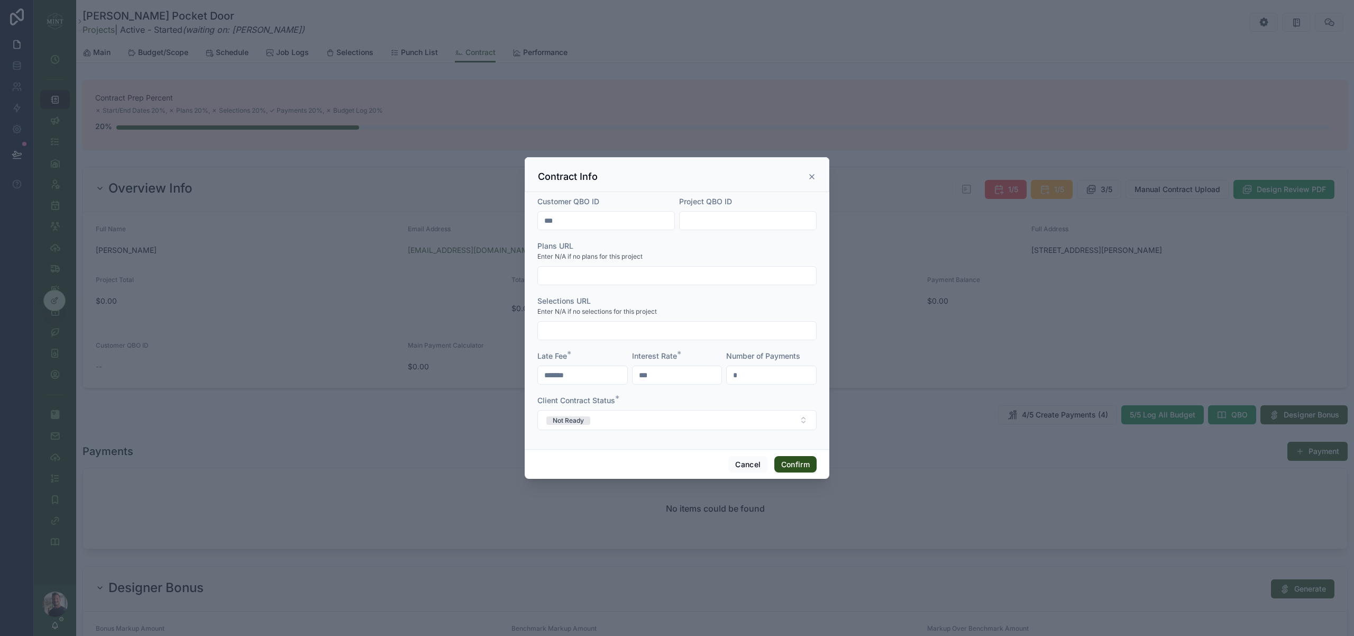  Describe the element at coordinates (748, 465) in the screenshot. I see `button: Cancel` at that location.